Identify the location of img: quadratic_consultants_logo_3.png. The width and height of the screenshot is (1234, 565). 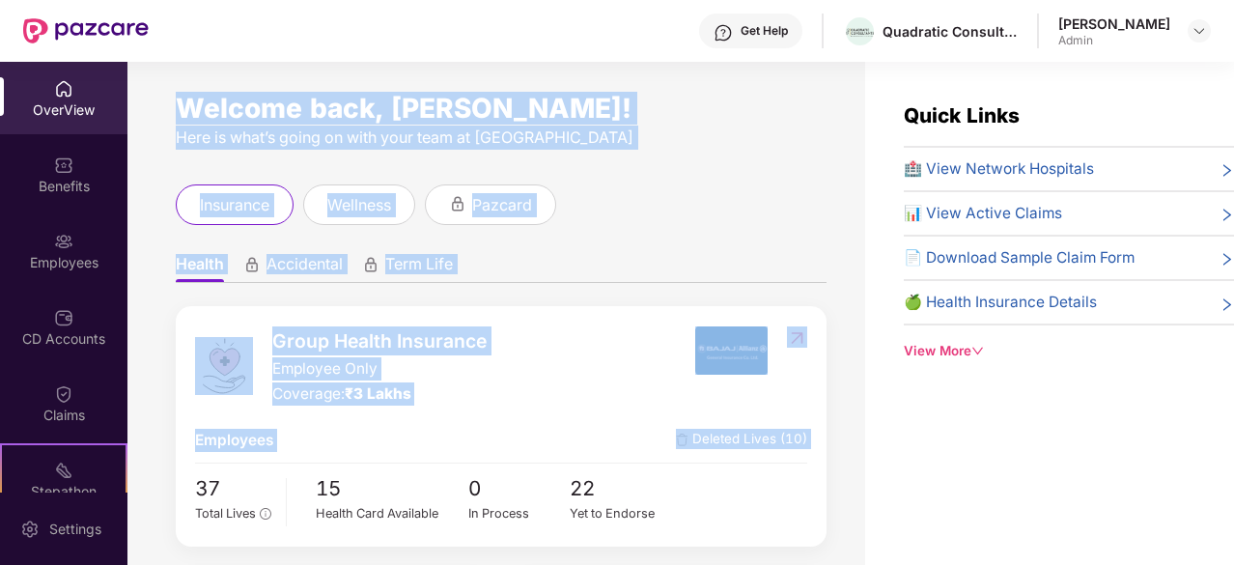
(860, 32).